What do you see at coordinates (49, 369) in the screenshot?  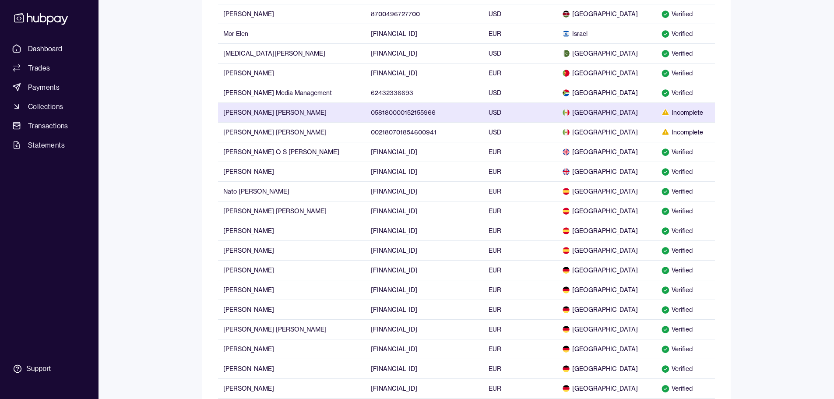 I see `a: Support` at bounding box center [49, 369].